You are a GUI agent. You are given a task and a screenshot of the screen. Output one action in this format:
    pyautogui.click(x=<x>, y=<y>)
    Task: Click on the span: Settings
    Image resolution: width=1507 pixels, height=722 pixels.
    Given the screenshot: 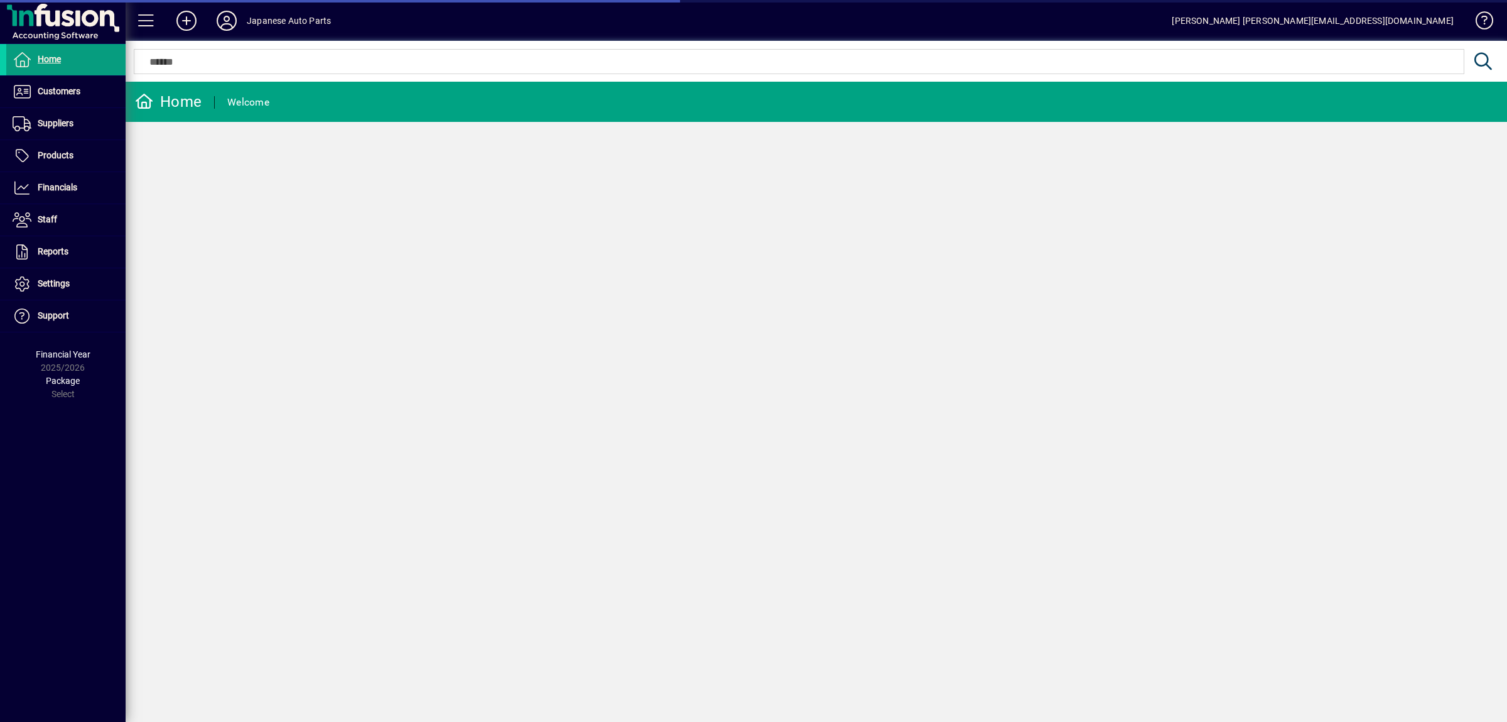 What is the action you would take?
    pyautogui.click(x=53, y=283)
    